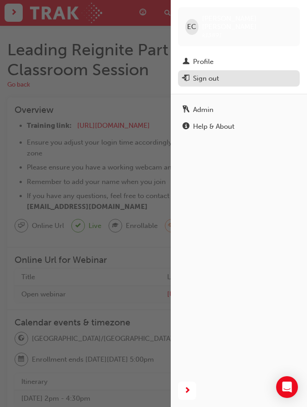 The image size is (307, 407). What do you see at coordinates (239, 110) in the screenshot?
I see `a: Admin` at bounding box center [239, 110].